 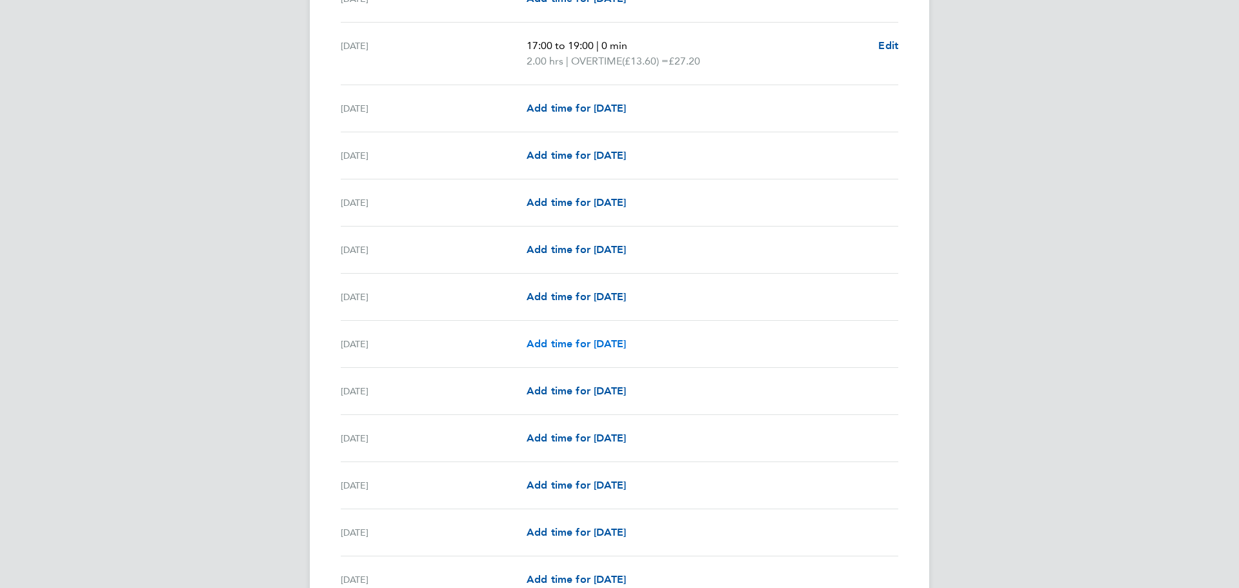 What do you see at coordinates (684, 61) in the screenshot?
I see `span: £27.20` at bounding box center [684, 61].